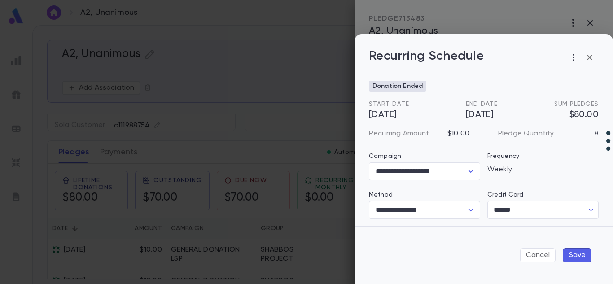 Image resolution: width=613 pixels, height=284 pixels. What do you see at coordinates (426, 57) in the screenshot?
I see `p: Recurring Schedule` at bounding box center [426, 57].